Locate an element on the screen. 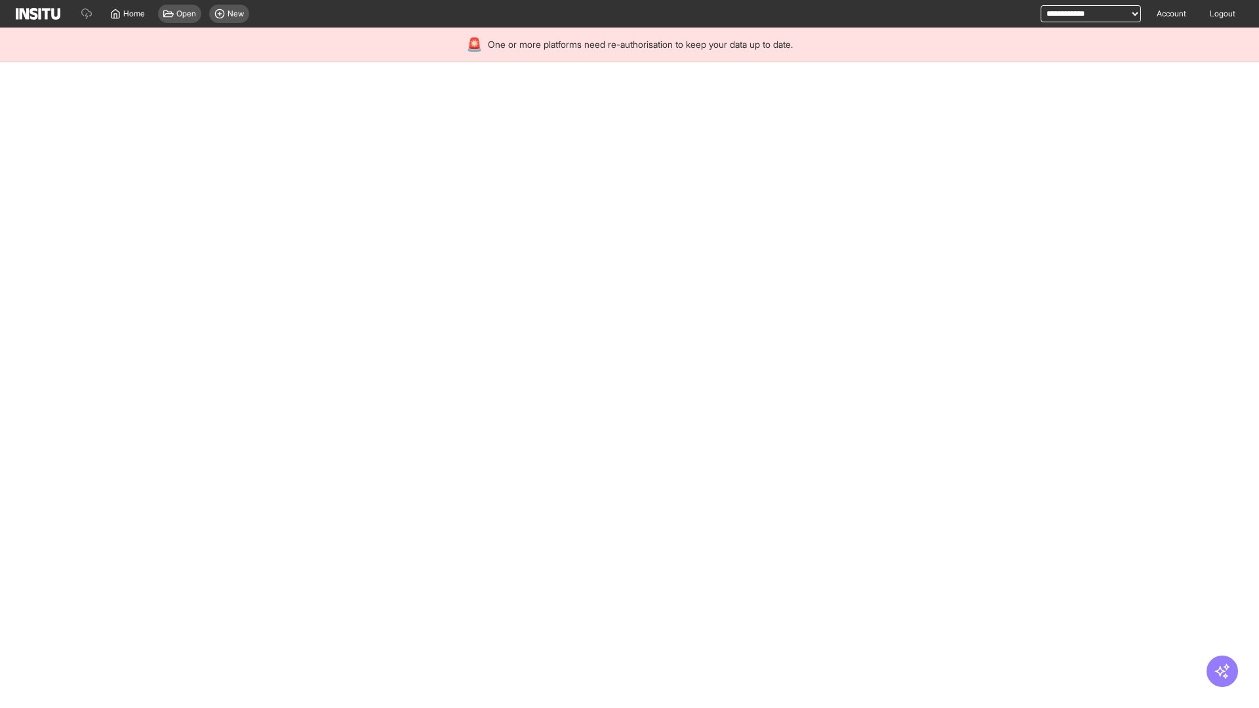  span: One or more platforms need re-authorisation to keep your data up to date. is located at coordinates (640, 45).